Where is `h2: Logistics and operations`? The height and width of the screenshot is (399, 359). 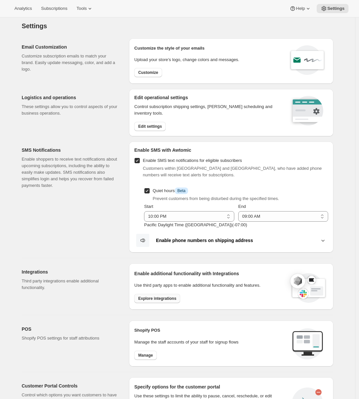 h2: Logistics and operations is located at coordinates (70, 98).